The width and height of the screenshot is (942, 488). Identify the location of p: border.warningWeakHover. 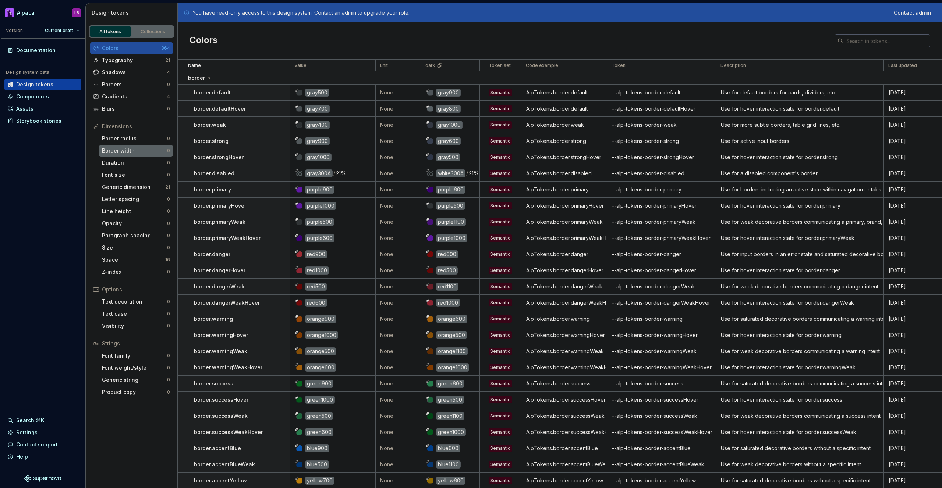
(228, 368).